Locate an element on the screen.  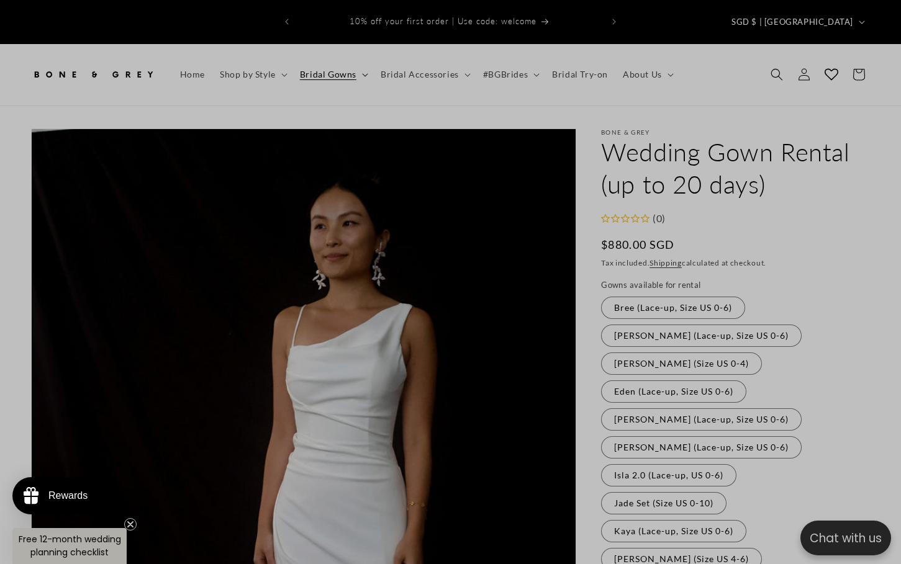
summary: #BGBrides is located at coordinates (510, 75).